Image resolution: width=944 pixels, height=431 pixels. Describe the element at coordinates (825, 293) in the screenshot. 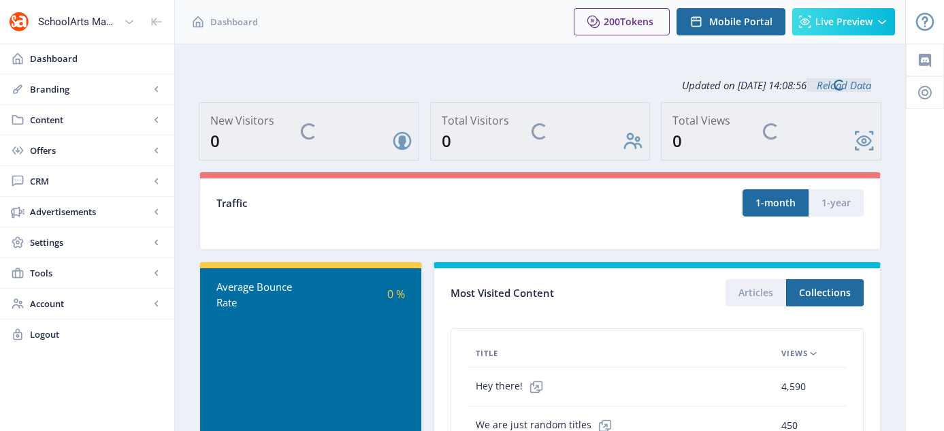

I see `button: Collections` at that location.